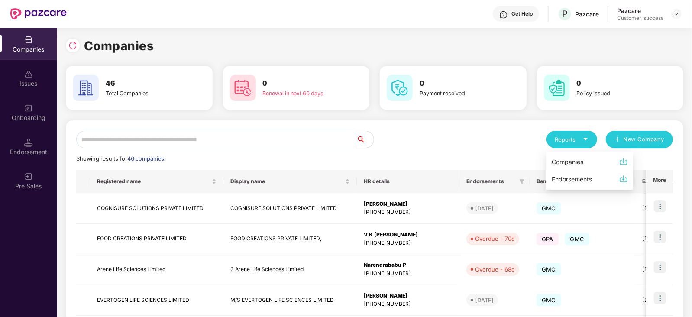 This screenshot has width=692, height=317. Describe the element at coordinates (290, 300) in the screenshot. I see `td: M/S EVERTOGEN LIFE SCIENCES LIMITED` at that location.